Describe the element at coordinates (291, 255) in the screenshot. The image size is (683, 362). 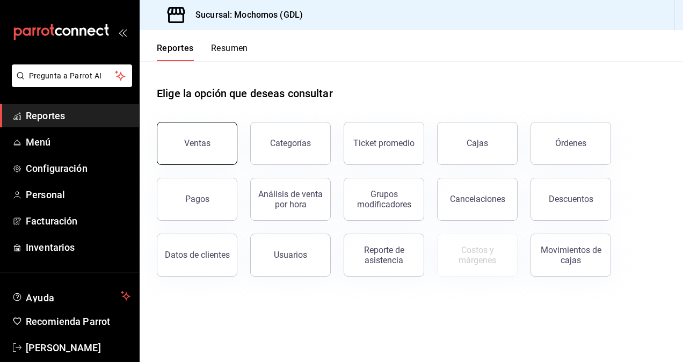
I see `button: Usuarios` at that location.